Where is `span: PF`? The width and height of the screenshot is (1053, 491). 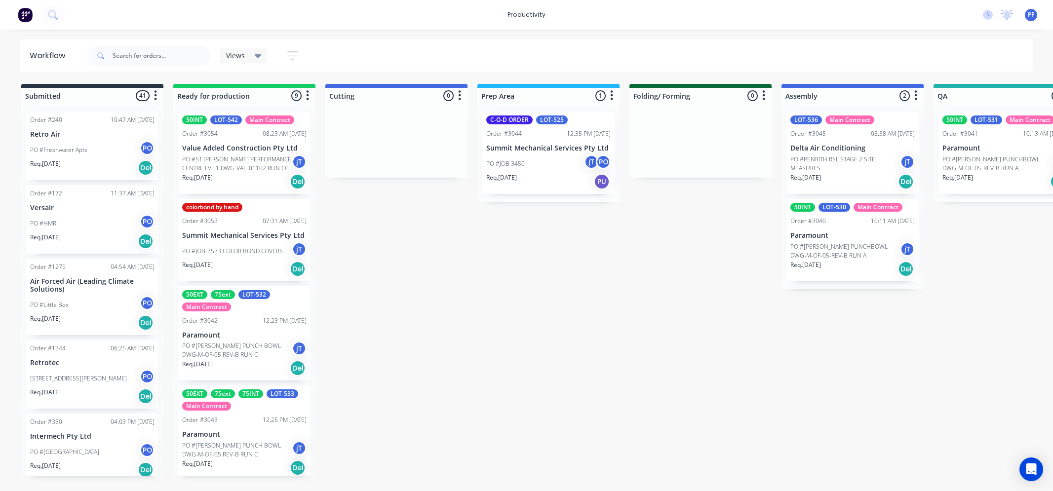
span: PF is located at coordinates (1030, 15).